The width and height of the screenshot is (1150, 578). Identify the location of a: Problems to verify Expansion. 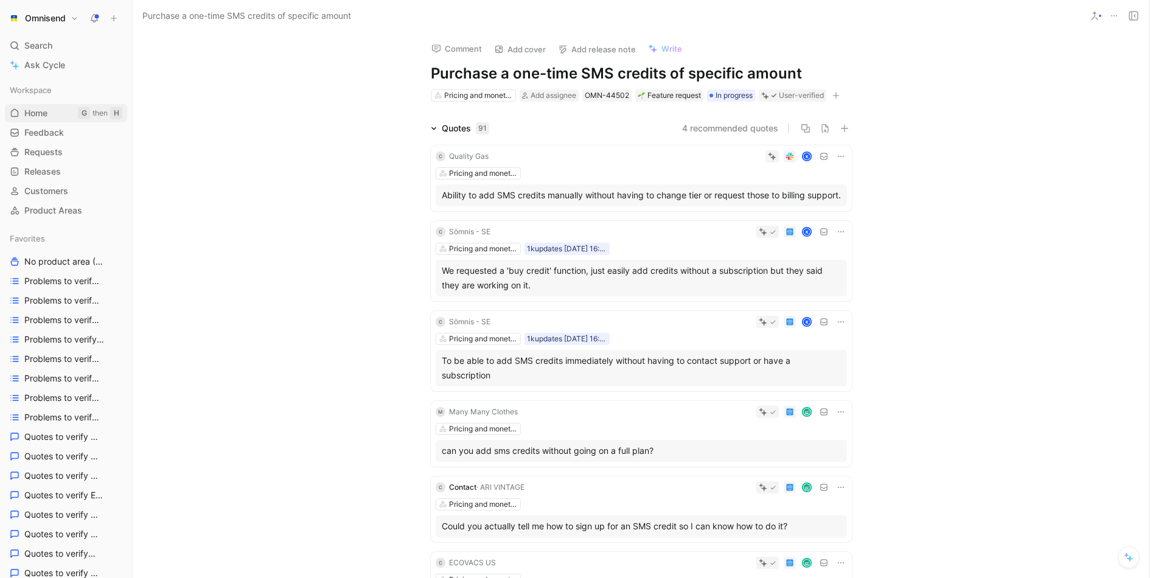
(66, 359).